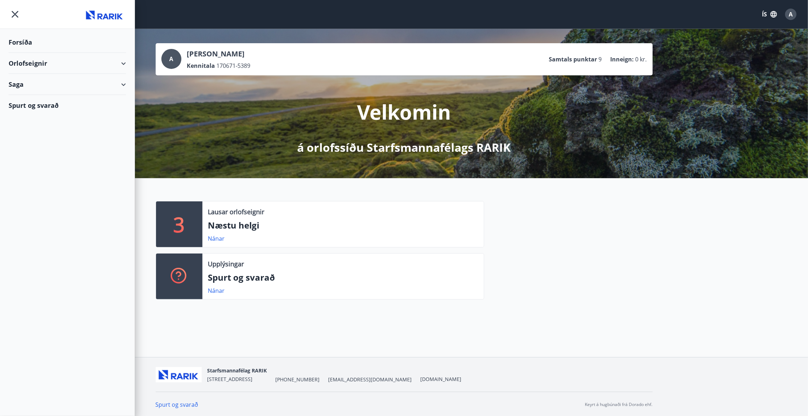  I want to click on p: Lausar orlofseignir, so click(236, 212).